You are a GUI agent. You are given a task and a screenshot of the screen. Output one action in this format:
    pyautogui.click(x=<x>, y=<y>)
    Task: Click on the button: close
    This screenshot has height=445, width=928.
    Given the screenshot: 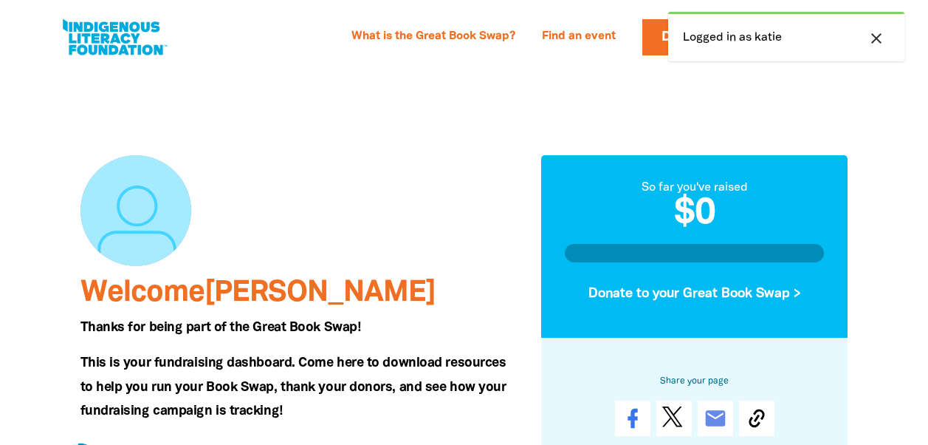 What is the action you would take?
    pyautogui.click(x=876, y=38)
    